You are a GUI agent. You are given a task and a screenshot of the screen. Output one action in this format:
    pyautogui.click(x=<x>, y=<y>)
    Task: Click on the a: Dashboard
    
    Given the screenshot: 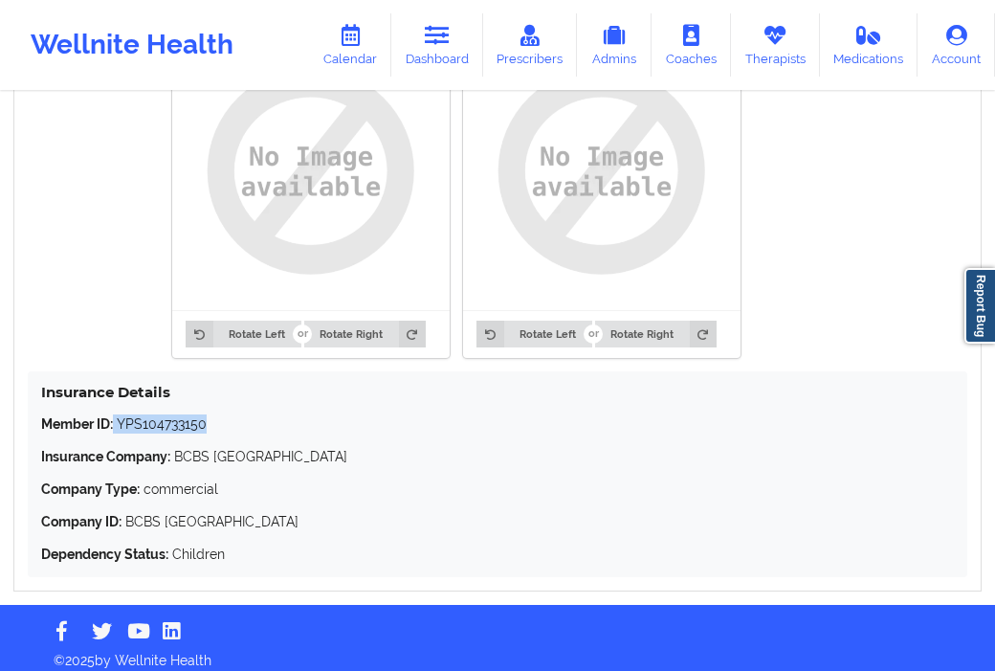 What is the action you would take?
    pyautogui.click(x=437, y=45)
    